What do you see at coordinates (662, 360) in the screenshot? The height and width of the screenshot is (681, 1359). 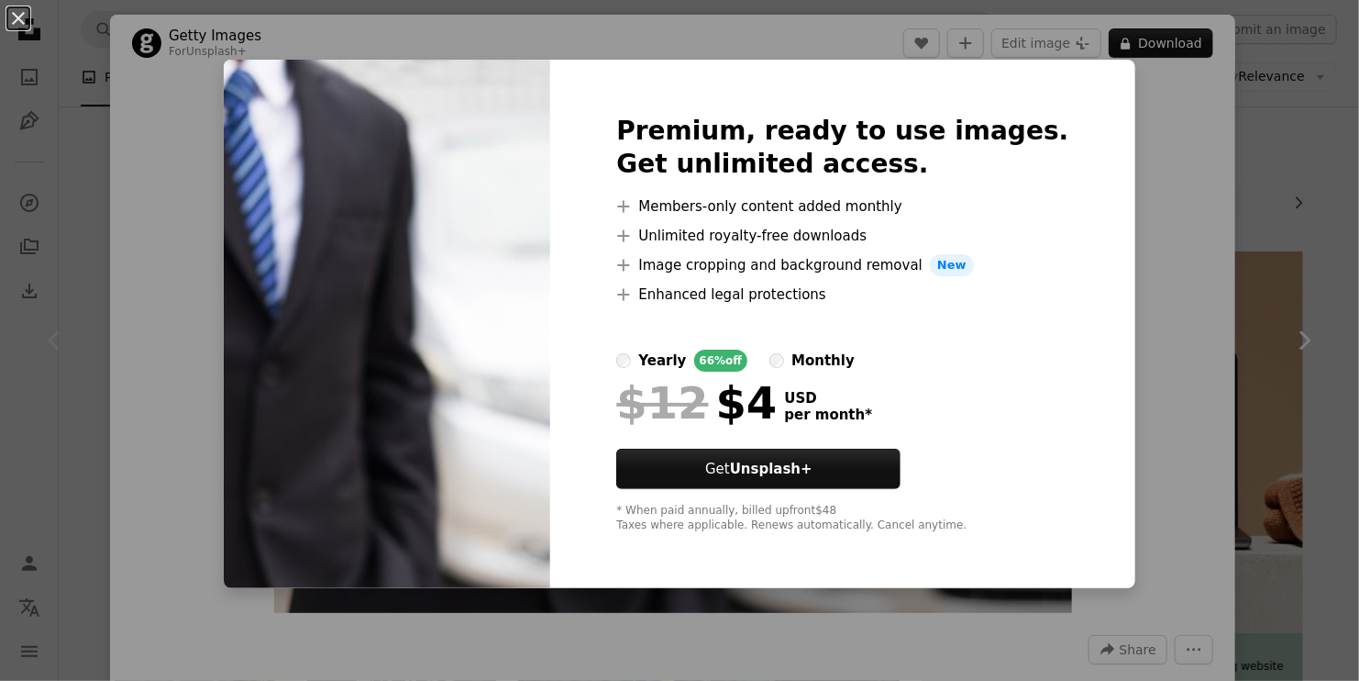 I see `div: yearly` at bounding box center [662, 360].